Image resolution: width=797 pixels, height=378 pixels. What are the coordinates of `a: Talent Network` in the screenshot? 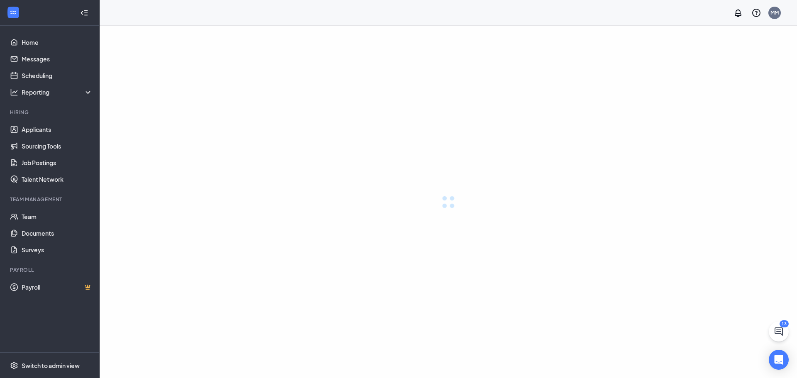 It's located at (57, 179).